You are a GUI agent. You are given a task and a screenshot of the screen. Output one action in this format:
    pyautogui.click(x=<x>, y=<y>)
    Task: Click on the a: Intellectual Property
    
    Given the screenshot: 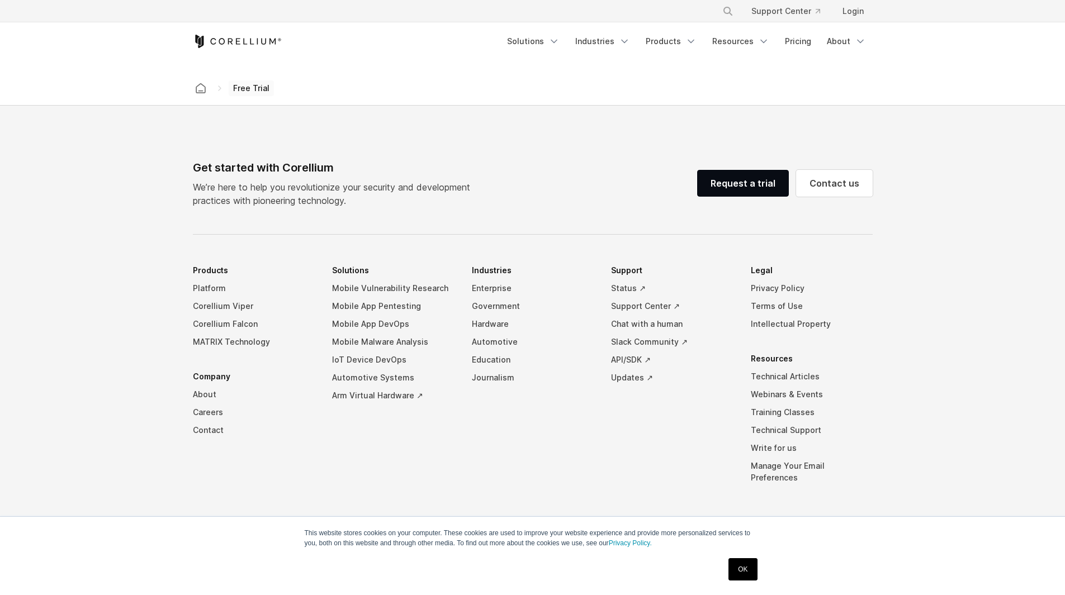 What is the action you would take?
    pyautogui.click(x=812, y=324)
    